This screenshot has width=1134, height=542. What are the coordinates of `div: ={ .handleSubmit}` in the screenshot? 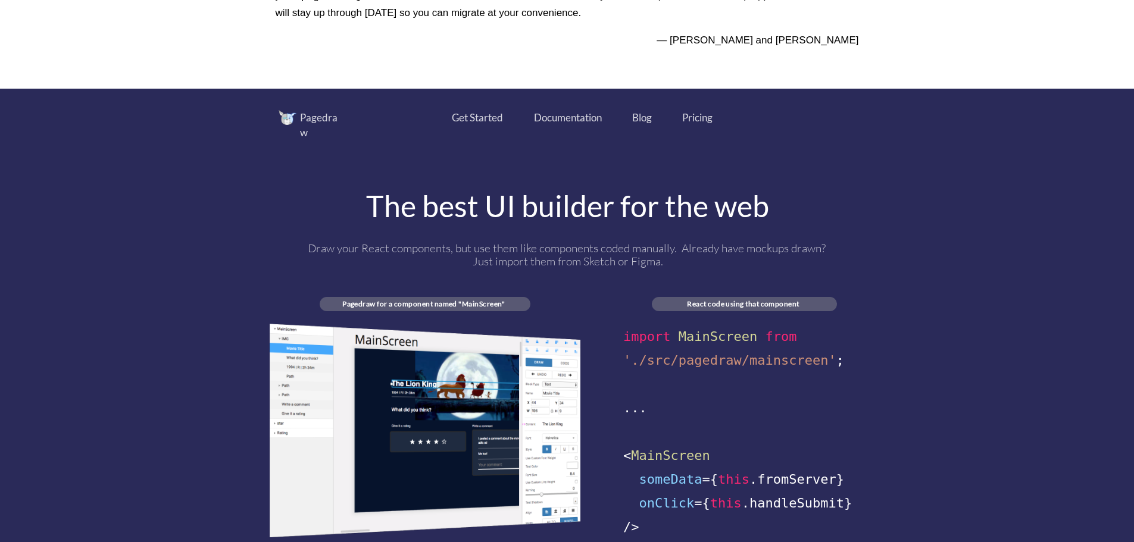 It's located at (744, 504).